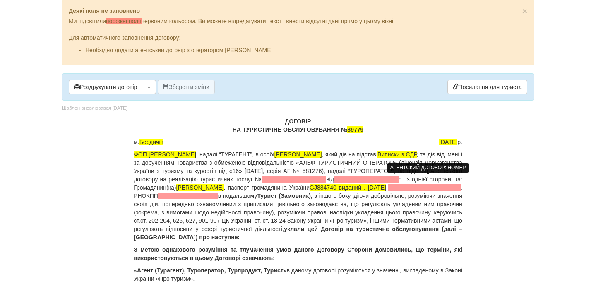 This screenshot has width=596, height=284. Describe the element at coordinates (124, 21) in the screenshot. I see `span: порожні поля` at that location.